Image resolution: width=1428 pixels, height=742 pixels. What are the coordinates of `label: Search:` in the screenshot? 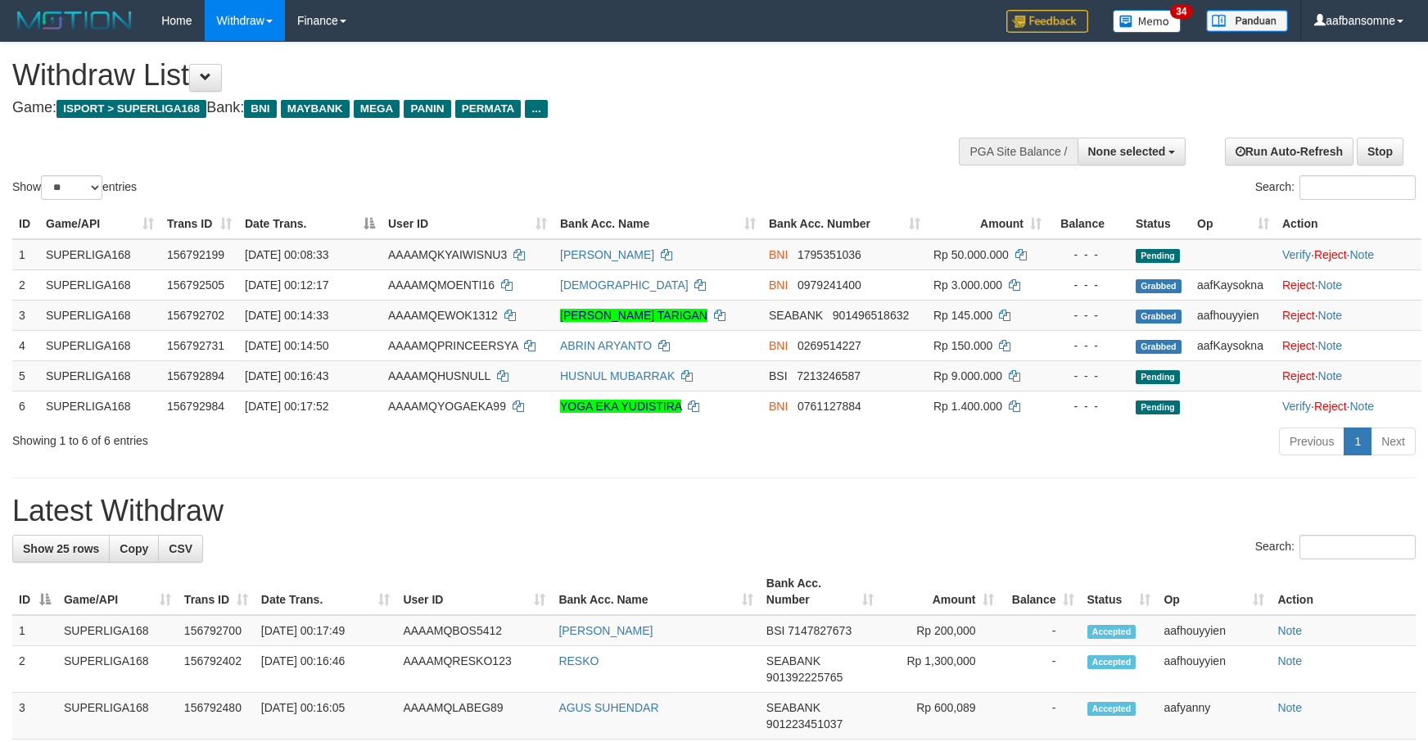 It's located at (1336, 547).